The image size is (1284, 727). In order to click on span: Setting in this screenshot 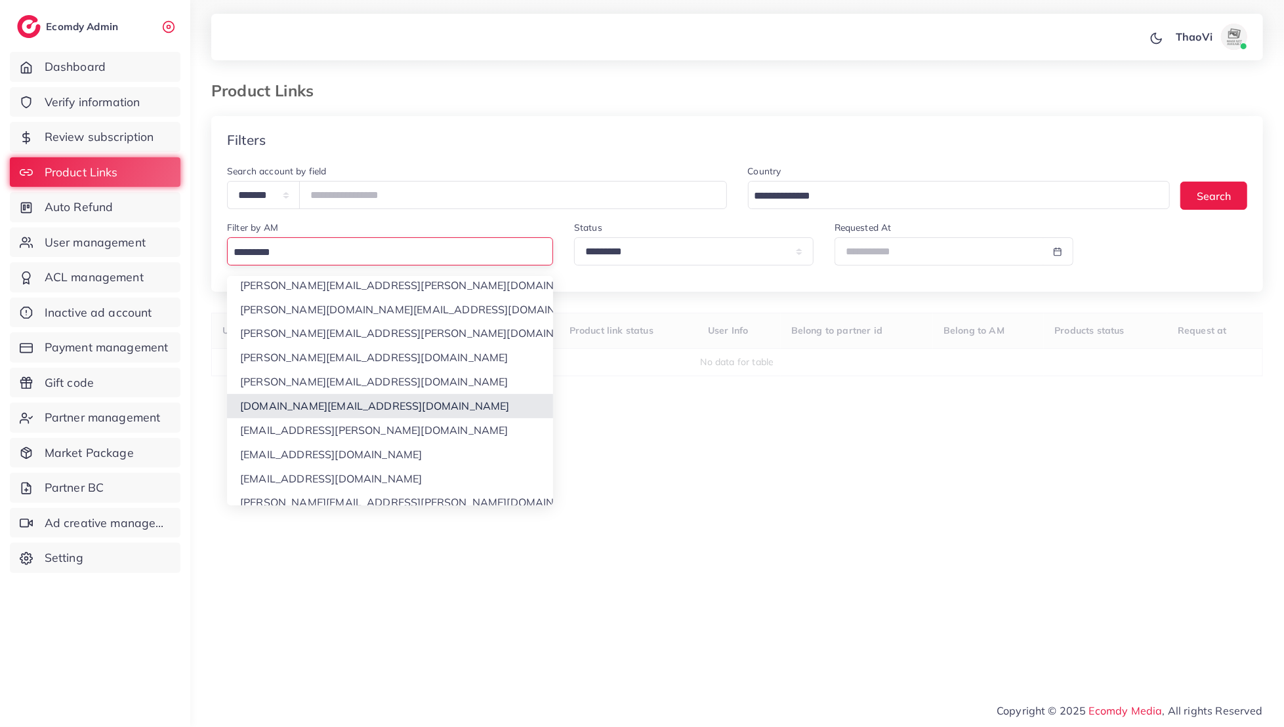, I will do `click(64, 558)`.